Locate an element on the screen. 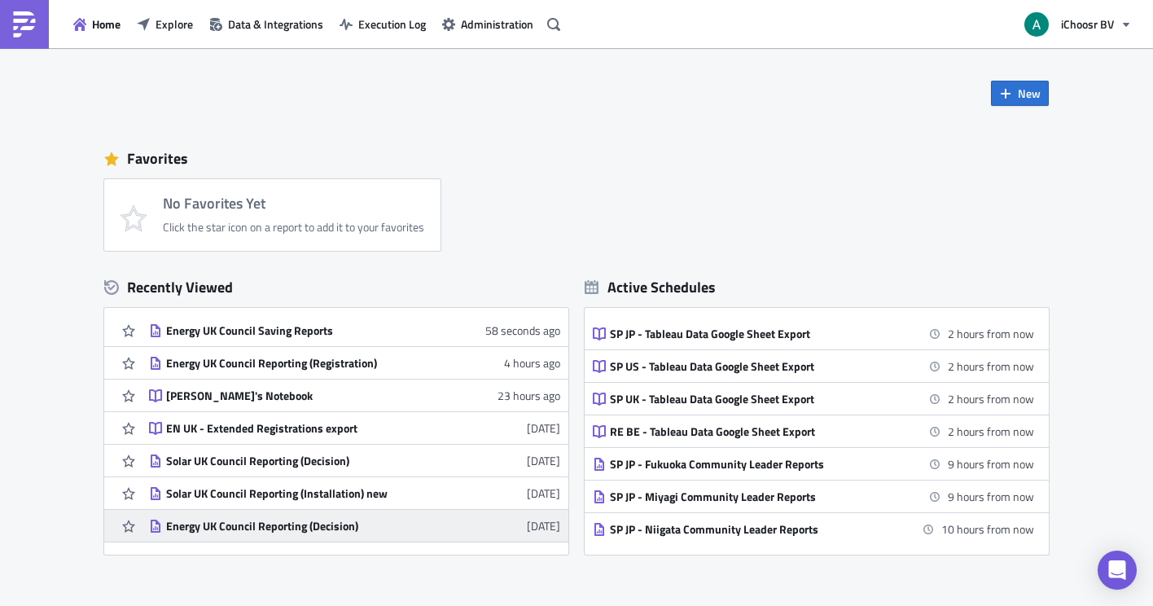 The height and width of the screenshot is (606, 1153). h4: No Favorites Yet is located at coordinates (293, 203).